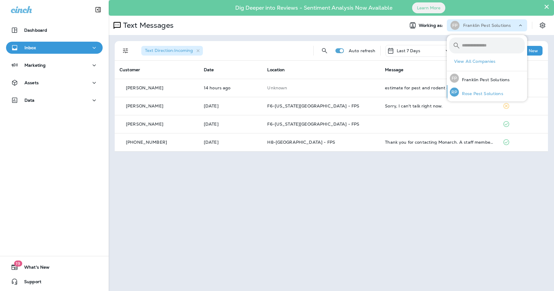 The image size is (554, 291). What do you see at coordinates (439, 142) in the screenshot?
I see `div: Thank you for contacting Monarch. A staff member will respond to you shortly. Reply STOP to opt o...` at bounding box center [439, 142].